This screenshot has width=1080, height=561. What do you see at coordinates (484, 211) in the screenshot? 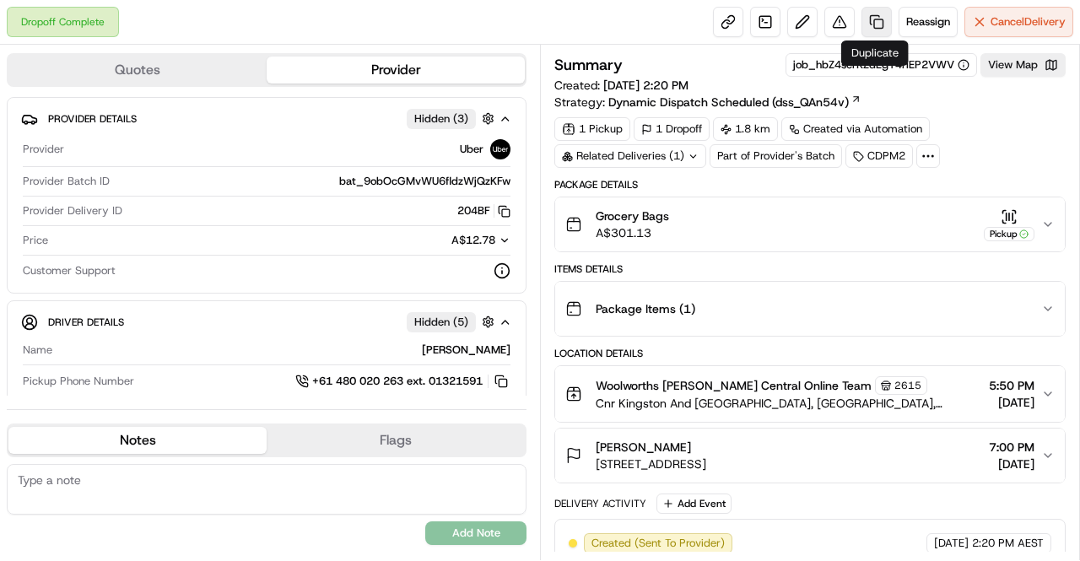
I see `button: 204BF` at bounding box center [484, 211].